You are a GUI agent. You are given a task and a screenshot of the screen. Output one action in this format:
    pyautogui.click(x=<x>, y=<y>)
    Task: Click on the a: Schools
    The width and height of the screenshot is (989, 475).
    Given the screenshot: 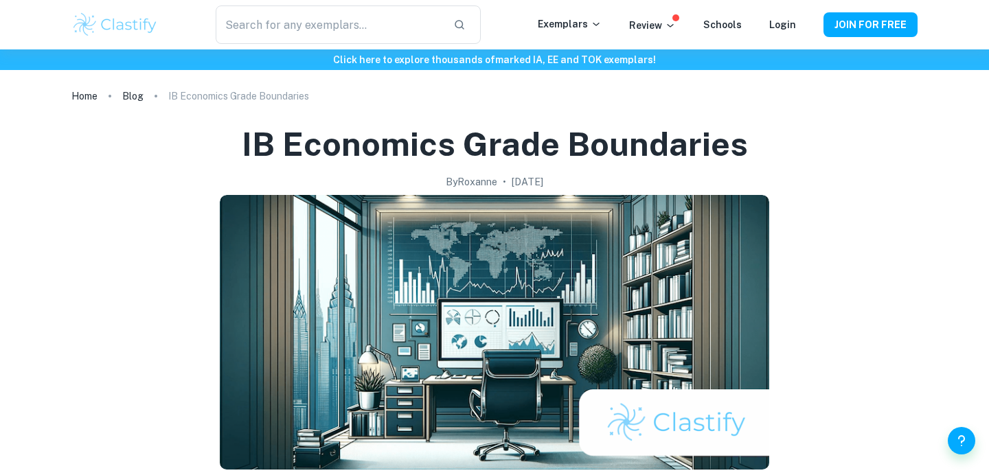 What is the action you would take?
    pyautogui.click(x=723, y=25)
    